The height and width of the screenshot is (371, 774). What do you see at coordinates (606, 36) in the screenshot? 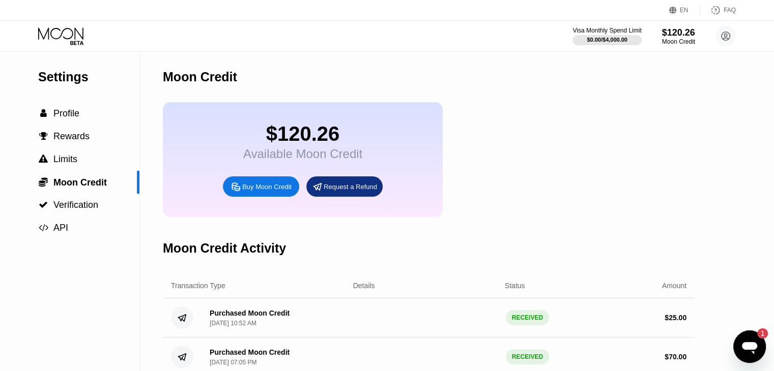
I see `div: Visa Monthly Spend Limit$0.00/$4,000.00` at bounding box center [606, 36].